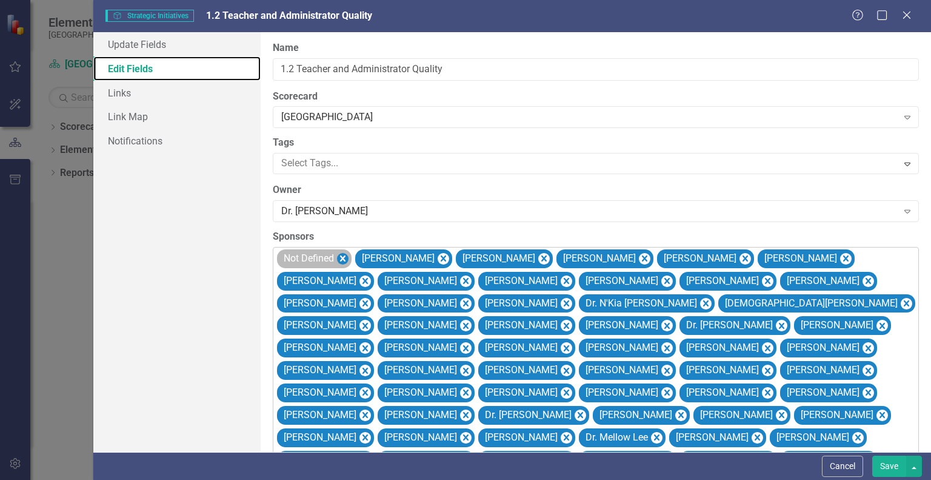 Image resolution: width=931 pixels, height=480 pixels. Describe the element at coordinates (177, 141) in the screenshot. I see `a: Notifications` at that location.